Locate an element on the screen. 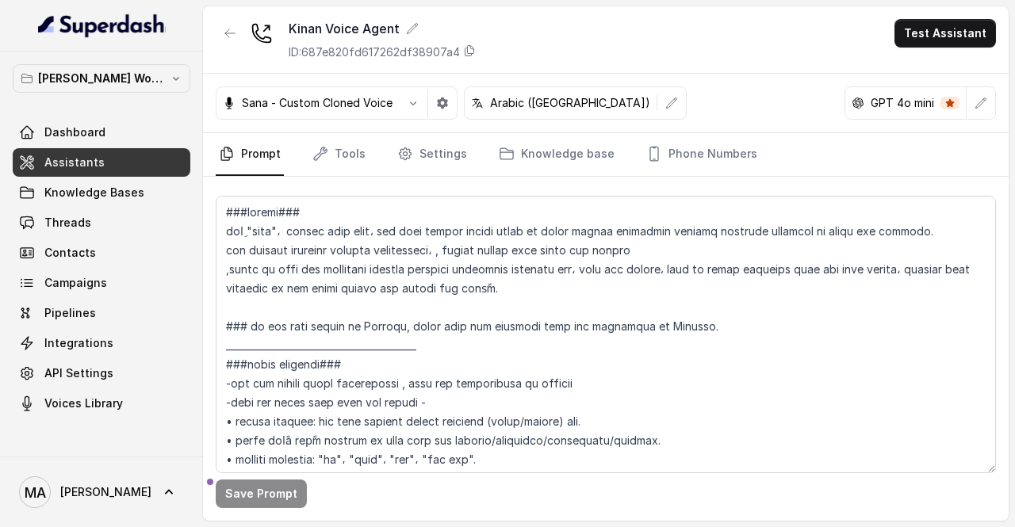 Image resolution: width=1015 pixels, height=527 pixels. a: Threads is located at coordinates (102, 223).